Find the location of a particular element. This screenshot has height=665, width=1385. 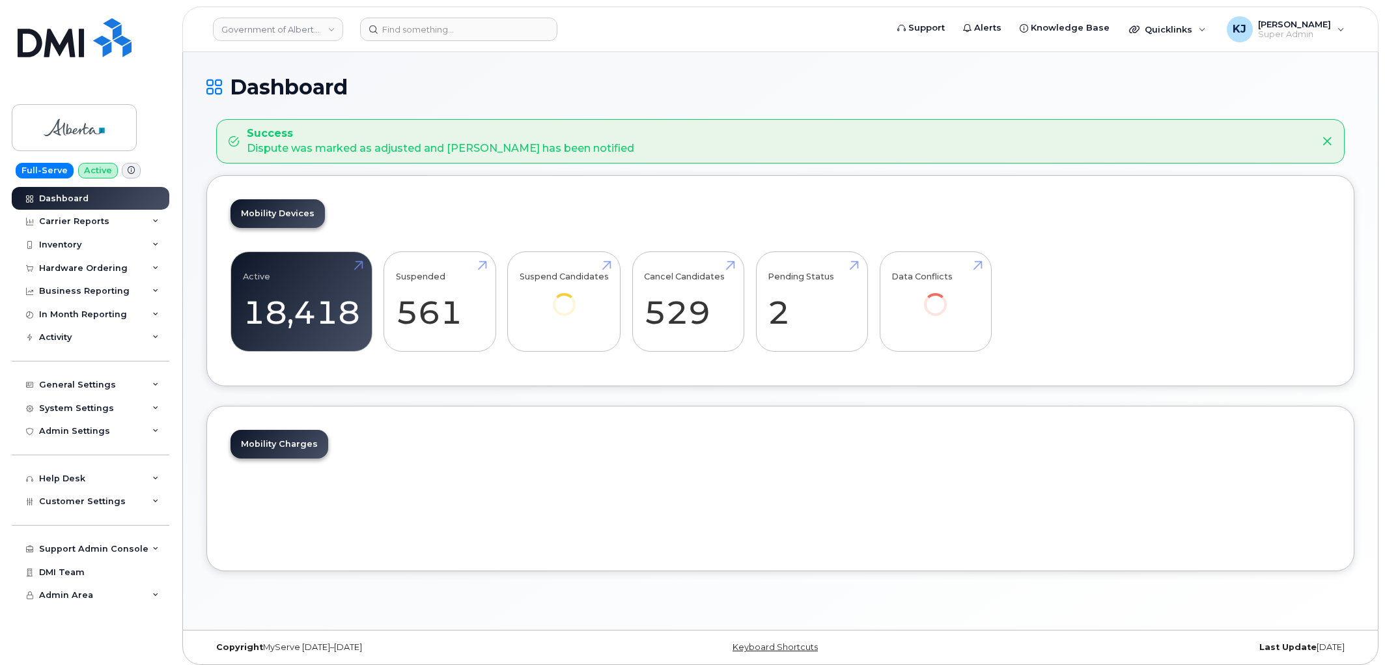

strong: Success is located at coordinates (440, 133).